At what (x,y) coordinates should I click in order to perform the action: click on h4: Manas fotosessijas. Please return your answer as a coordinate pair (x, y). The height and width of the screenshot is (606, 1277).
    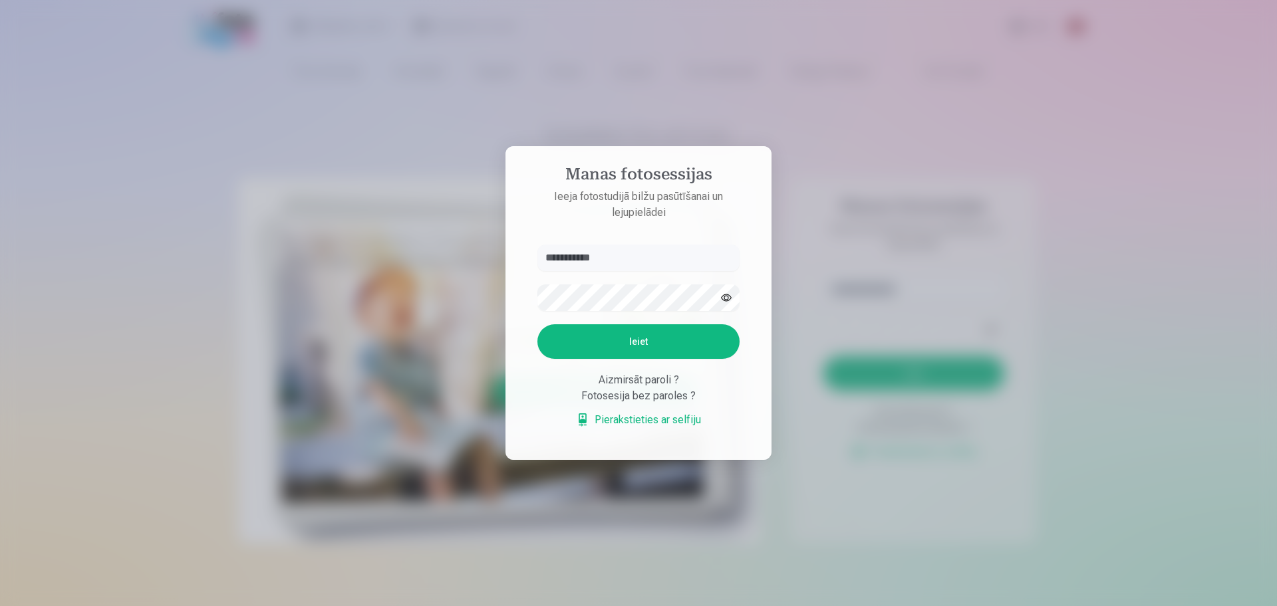
    Looking at the image, I should click on (638, 177).